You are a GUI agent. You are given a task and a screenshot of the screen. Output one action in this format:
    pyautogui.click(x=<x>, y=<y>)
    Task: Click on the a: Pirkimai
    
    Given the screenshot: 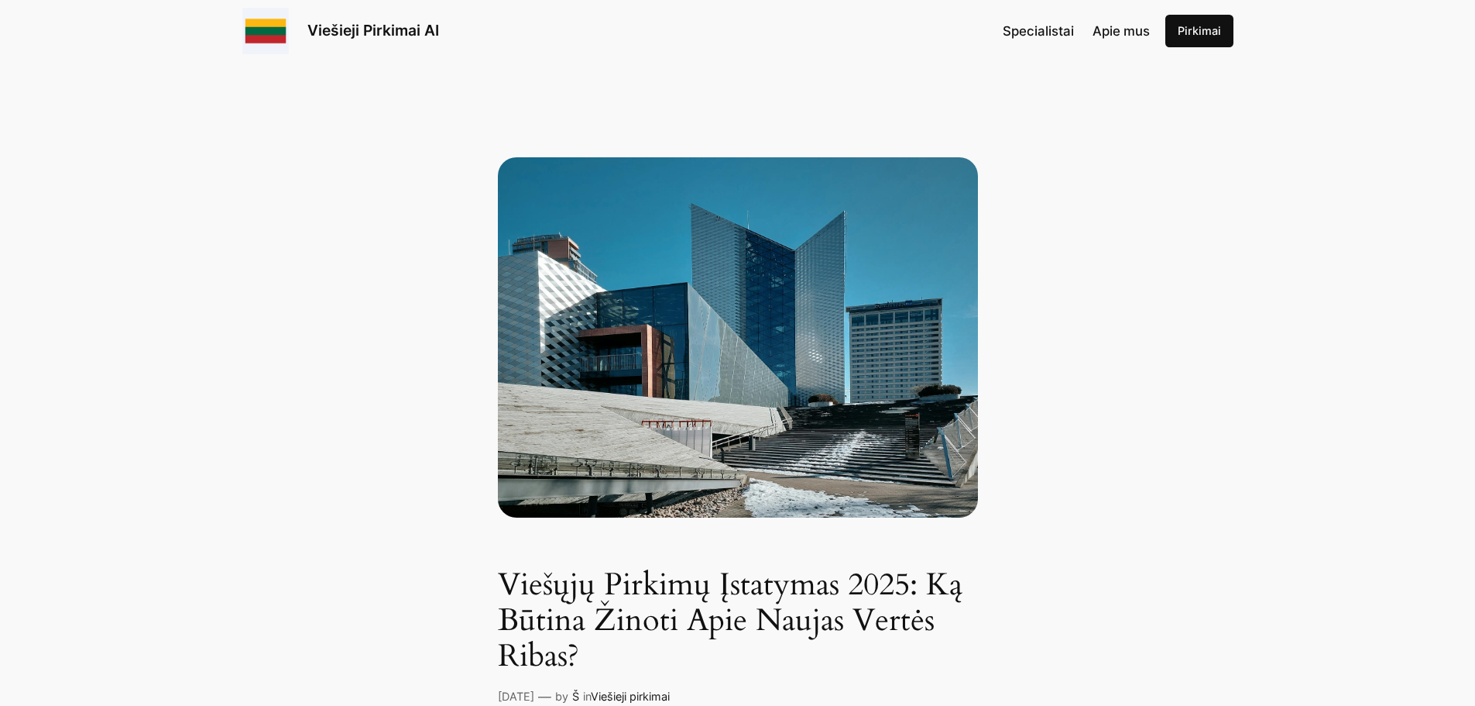 What is the action you would take?
    pyautogui.click(x=1200, y=31)
    